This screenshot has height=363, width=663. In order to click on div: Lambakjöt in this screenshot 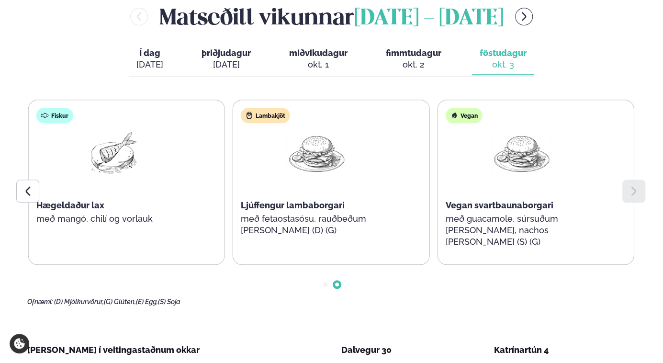, I will do `click(265, 115)`.